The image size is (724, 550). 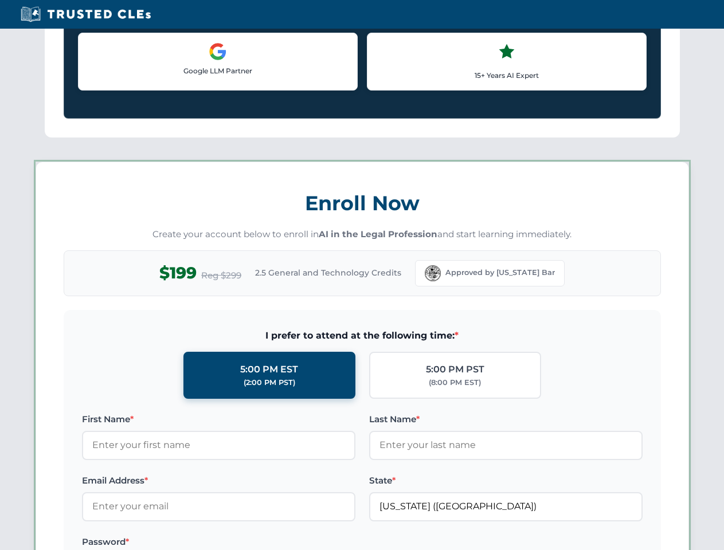 I want to click on p: 15+ Years AI Expert, so click(x=507, y=75).